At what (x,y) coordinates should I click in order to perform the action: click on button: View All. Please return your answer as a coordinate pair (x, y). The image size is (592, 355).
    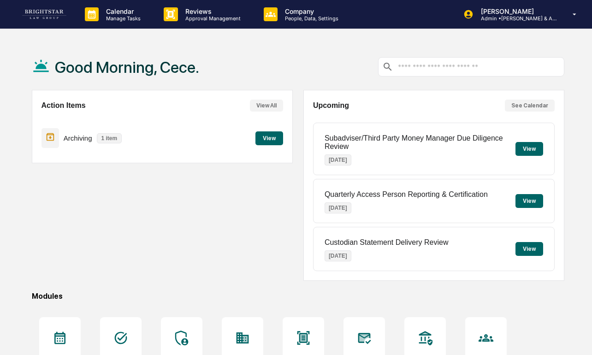
    Looking at the image, I should click on (267, 106).